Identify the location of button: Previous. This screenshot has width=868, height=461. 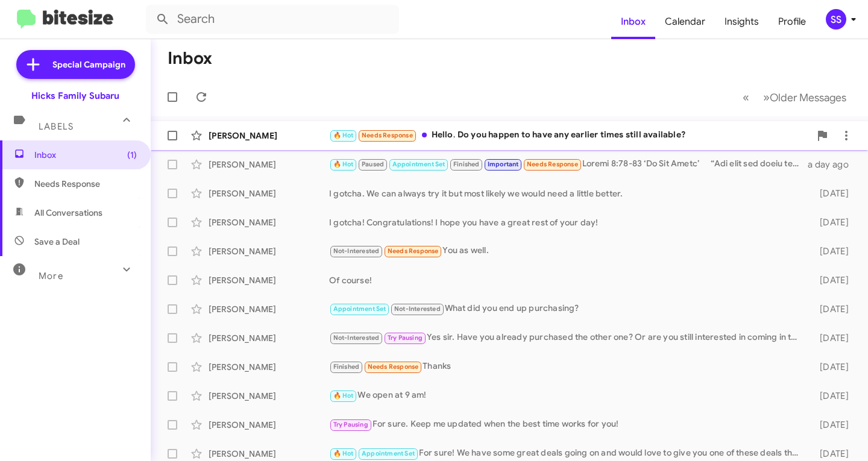
(745, 97).